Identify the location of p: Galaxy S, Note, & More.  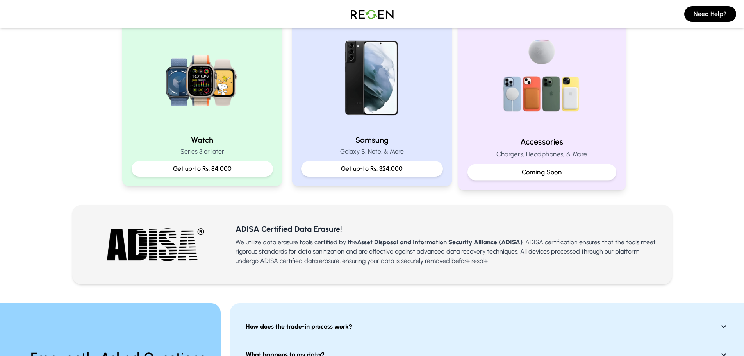
(372, 151).